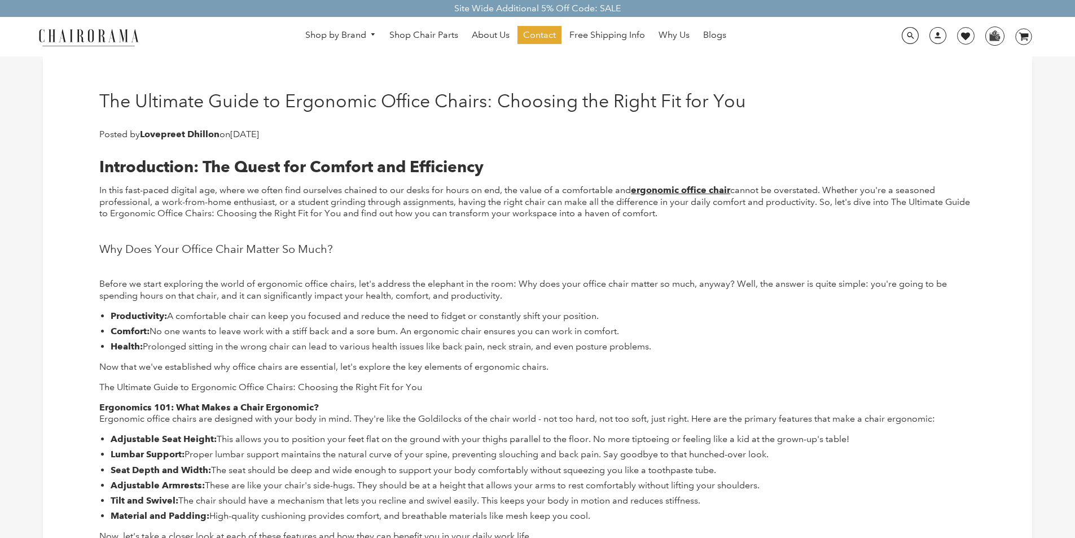 The width and height of the screenshot is (1075, 538). What do you see at coordinates (480, 439) in the screenshot?
I see `span: This allows you to position your feet flat on the ground with your thighs parallel to the floor. ...` at bounding box center [480, 439].